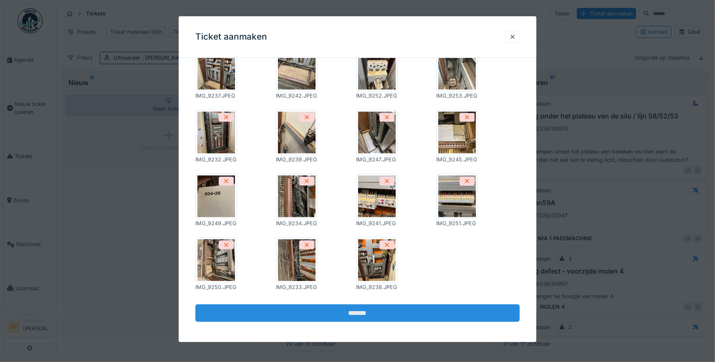 The width and height of the screenshot is (715, 362). Describe the element at coordinates (377, 223) in the screenshot. I see `div: IMG_9241.JPEG` at that location.